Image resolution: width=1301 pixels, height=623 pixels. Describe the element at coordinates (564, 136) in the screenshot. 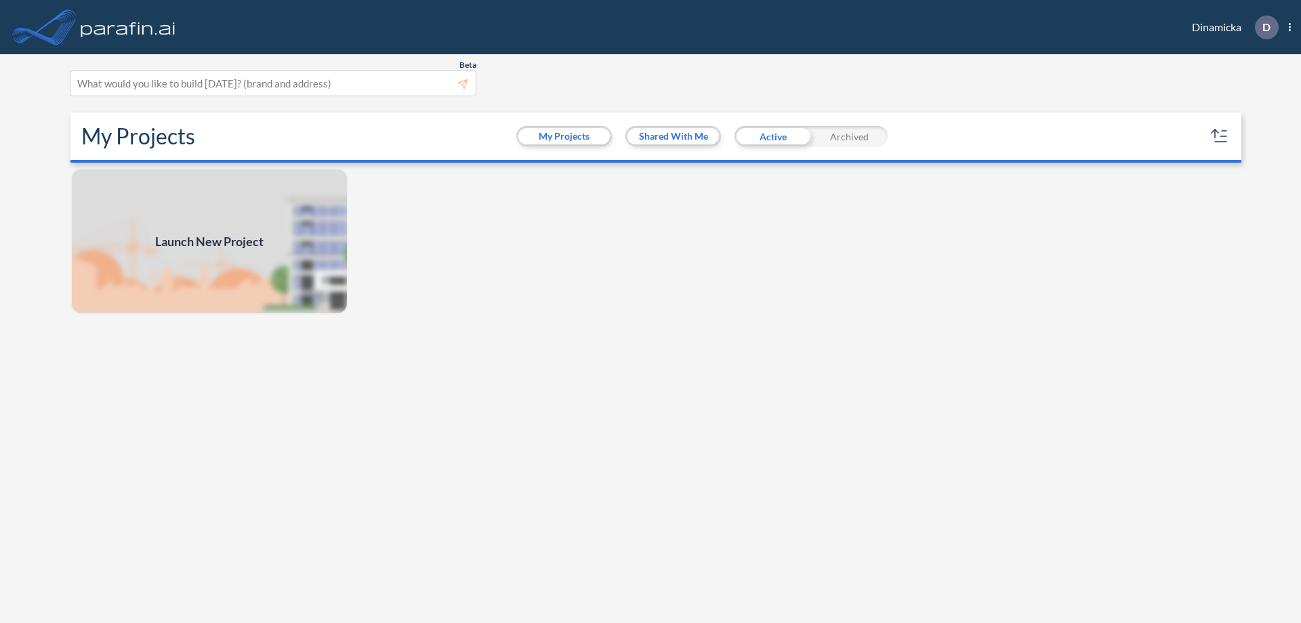

I see `button: My Projects` at that location.